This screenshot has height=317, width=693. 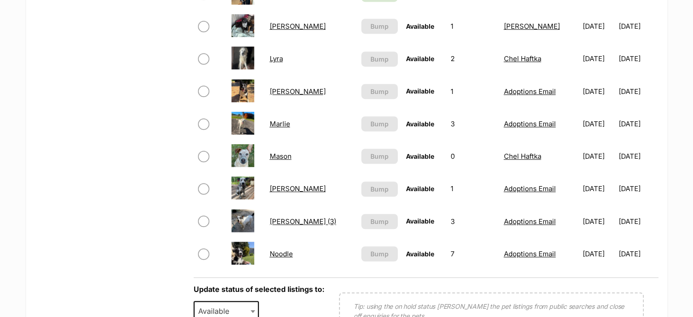 I want to click on td: 2, so click(x=473, y=58).